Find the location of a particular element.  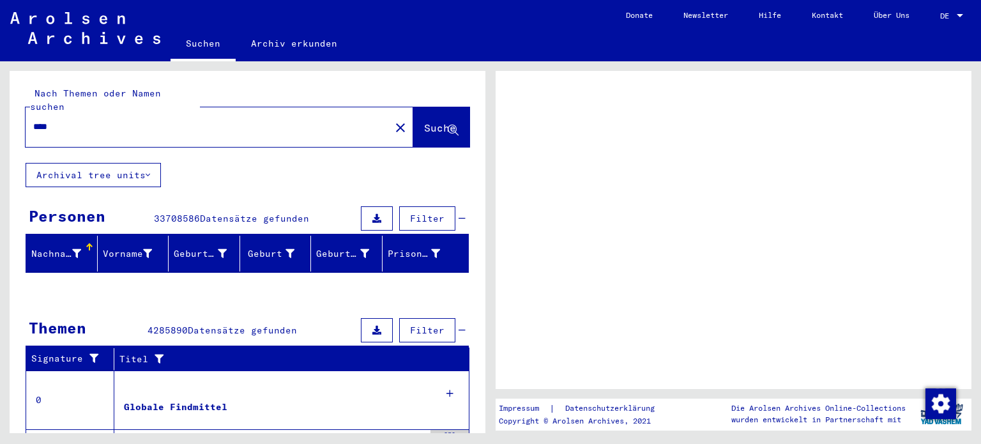

p: Die Arolsen Archives Online-Collections is located at coordinates (818, 408).